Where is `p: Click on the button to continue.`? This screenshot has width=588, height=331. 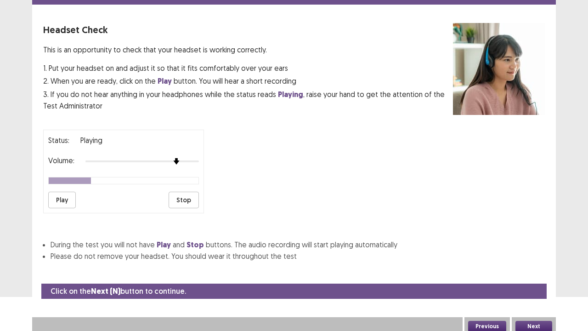 p: Click on the button to continue. is located at coordinates (118, 291).